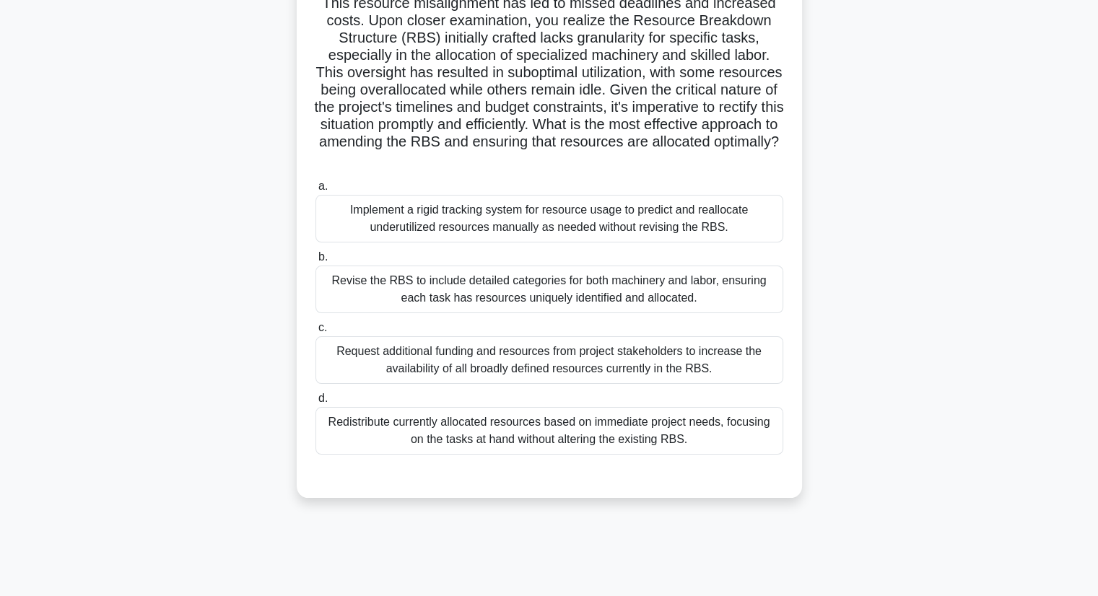  Describe the element at coordinates (550, 360) in the screenshot. I see `div: Request additional funding and resources from project stakeholders to increase the availability o...` at that location.